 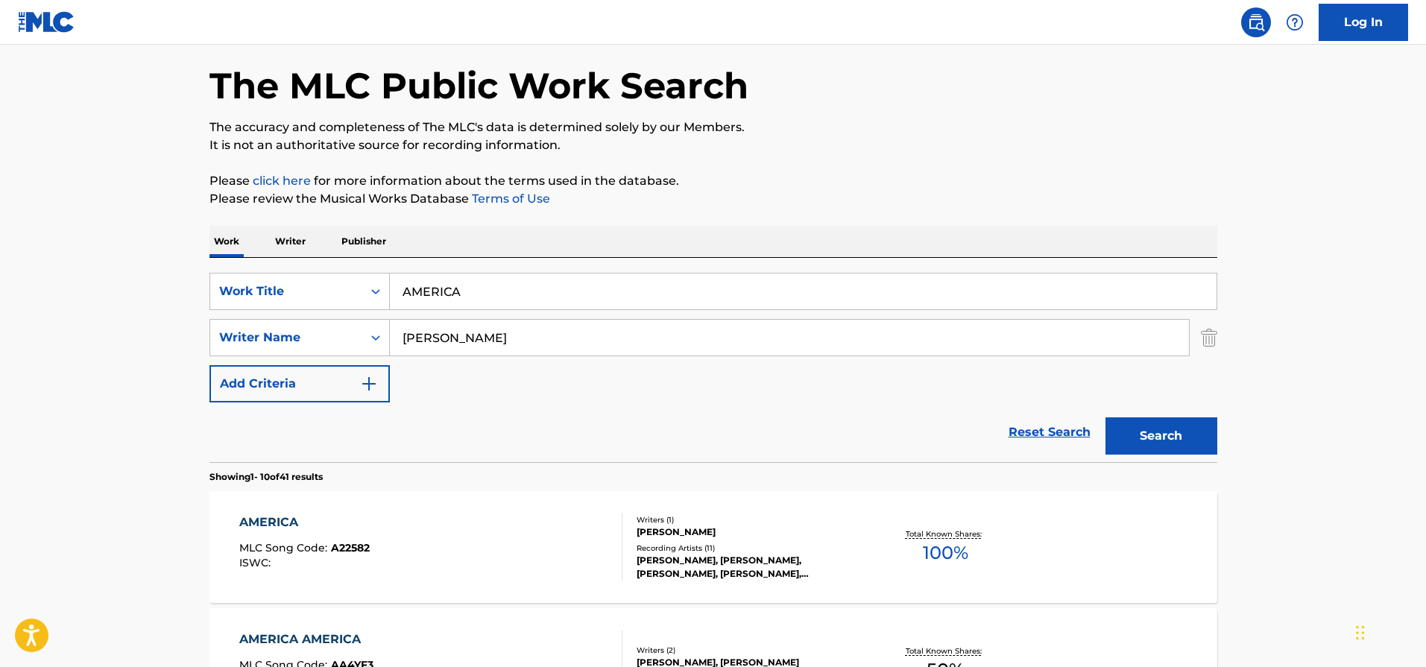 I want to click on img: help, so click(x=1295, y=22).